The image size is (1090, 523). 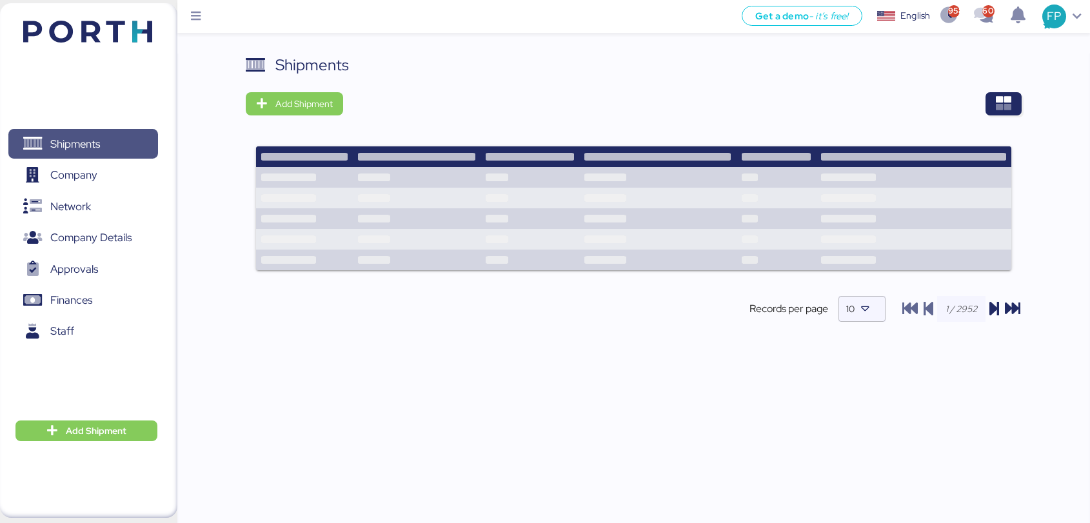 I want to click on span: Company, so click(x=74, y=175).